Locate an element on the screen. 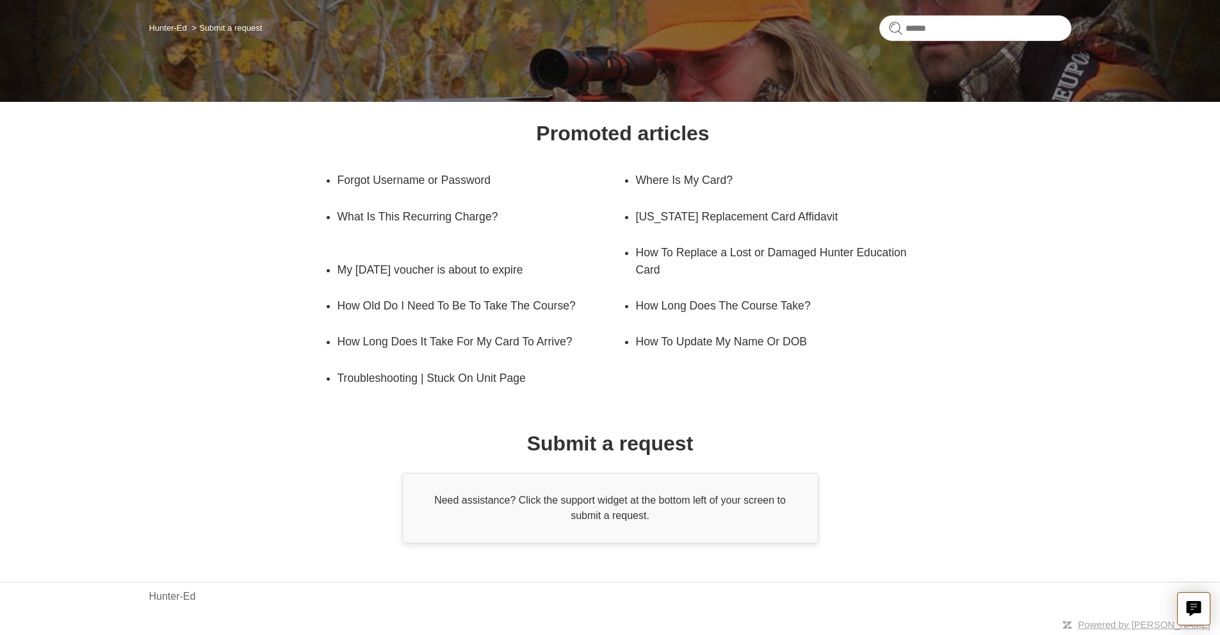 The height and width of the screenshot is (635, 1220). button: Live chat is located at coordinates (1194, 608).